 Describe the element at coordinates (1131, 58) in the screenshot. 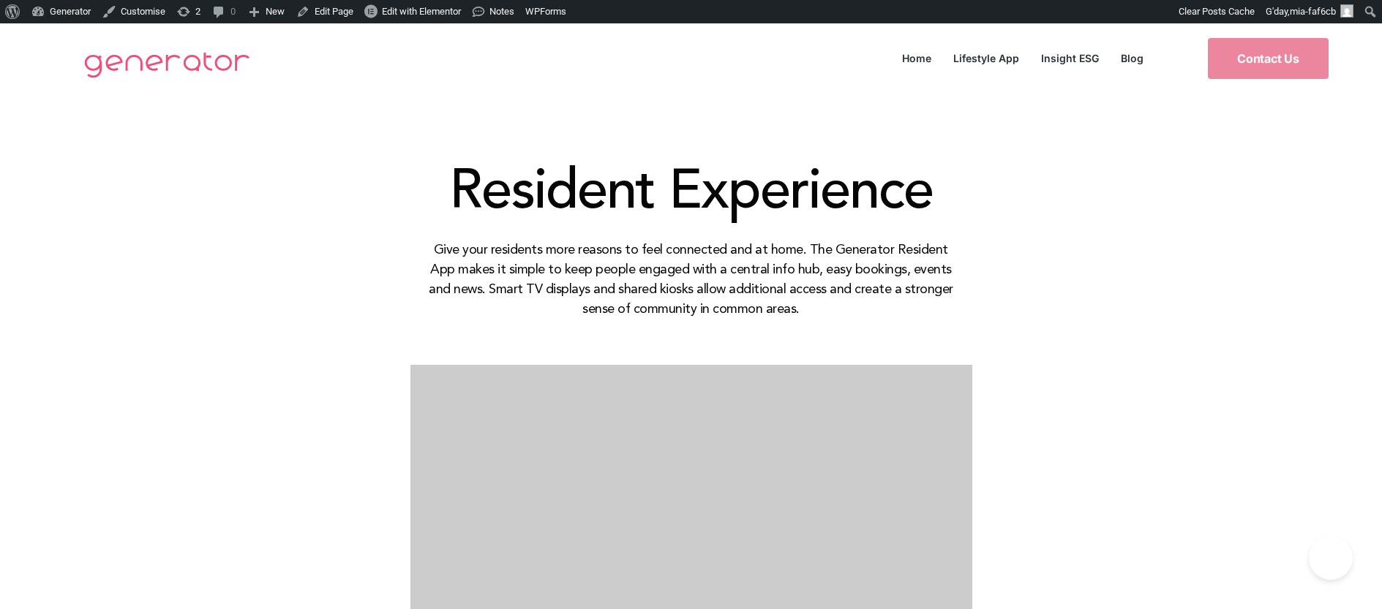

I see `a: Blog` at that location.